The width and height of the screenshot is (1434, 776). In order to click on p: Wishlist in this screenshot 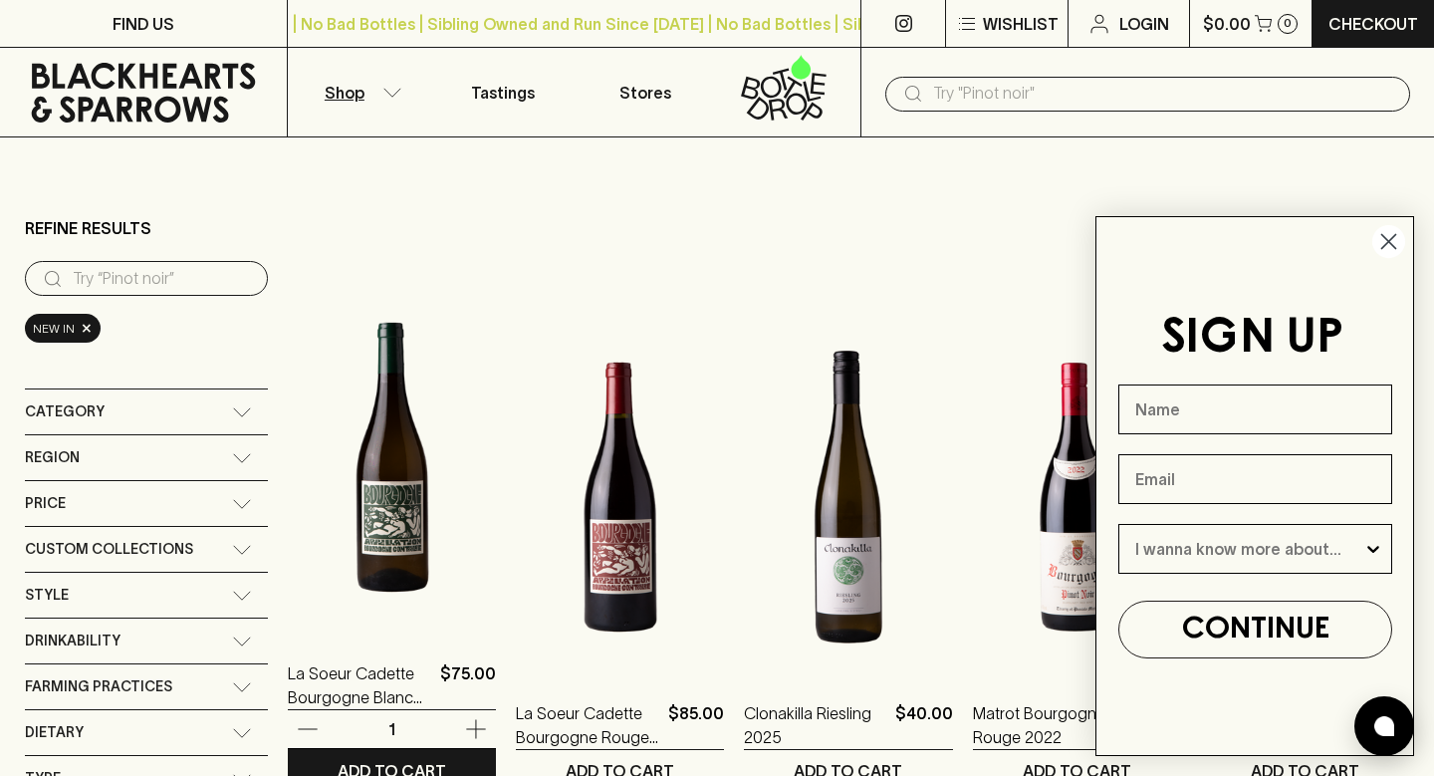, I will do `click(1020, 24)`.